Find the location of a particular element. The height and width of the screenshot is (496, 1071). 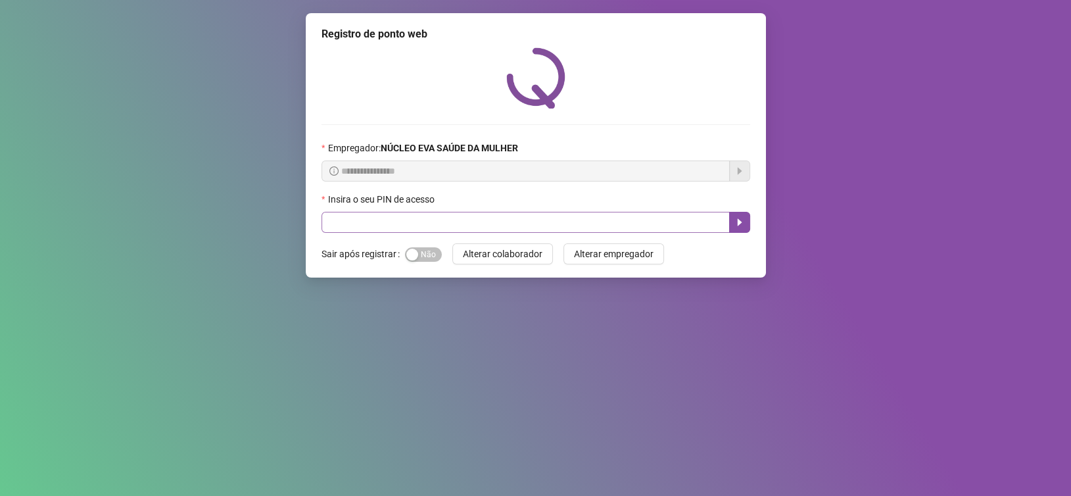

label: Insira o seu PIN de acesso is located at coordinates (382, 199).